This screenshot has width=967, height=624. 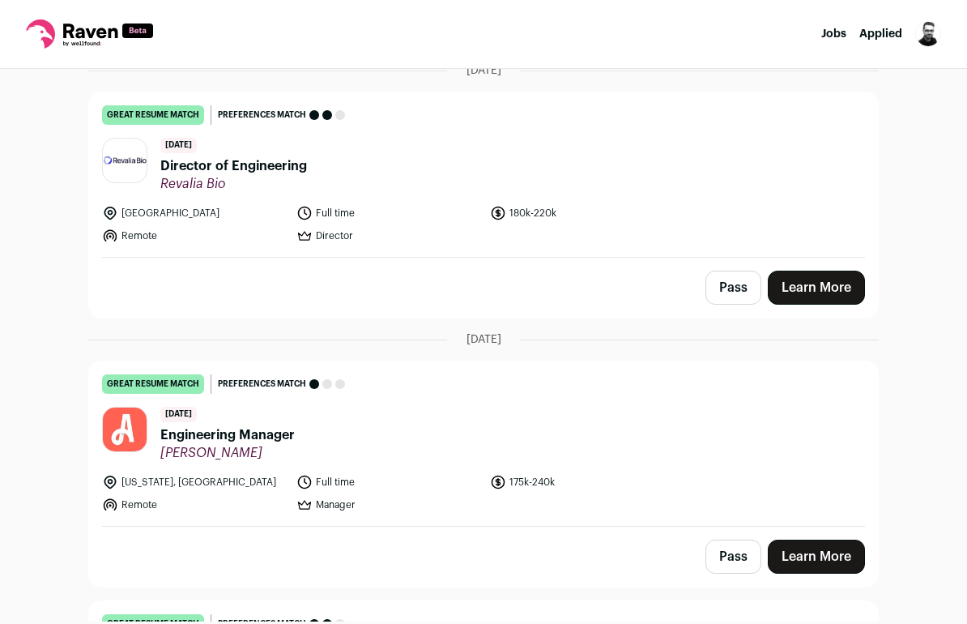 I want to click on span: Director of Engineering, so click(x=233, y=166).